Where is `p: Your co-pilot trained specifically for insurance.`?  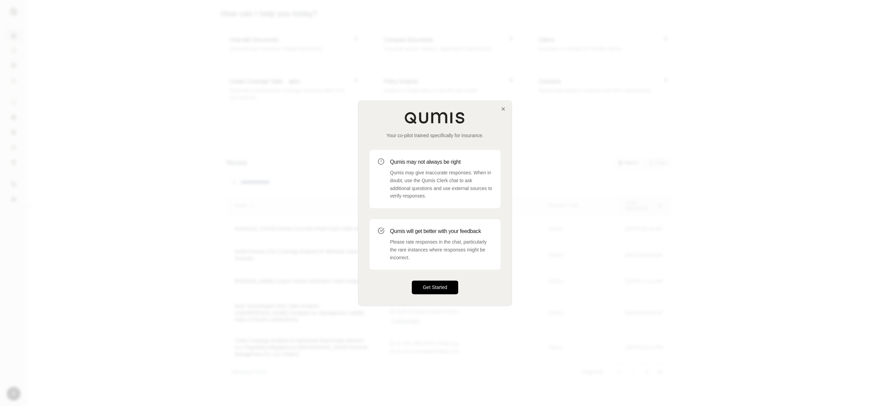
p: Your co-pilot trained specifically for insurance. is located at coordinates (435, 135).